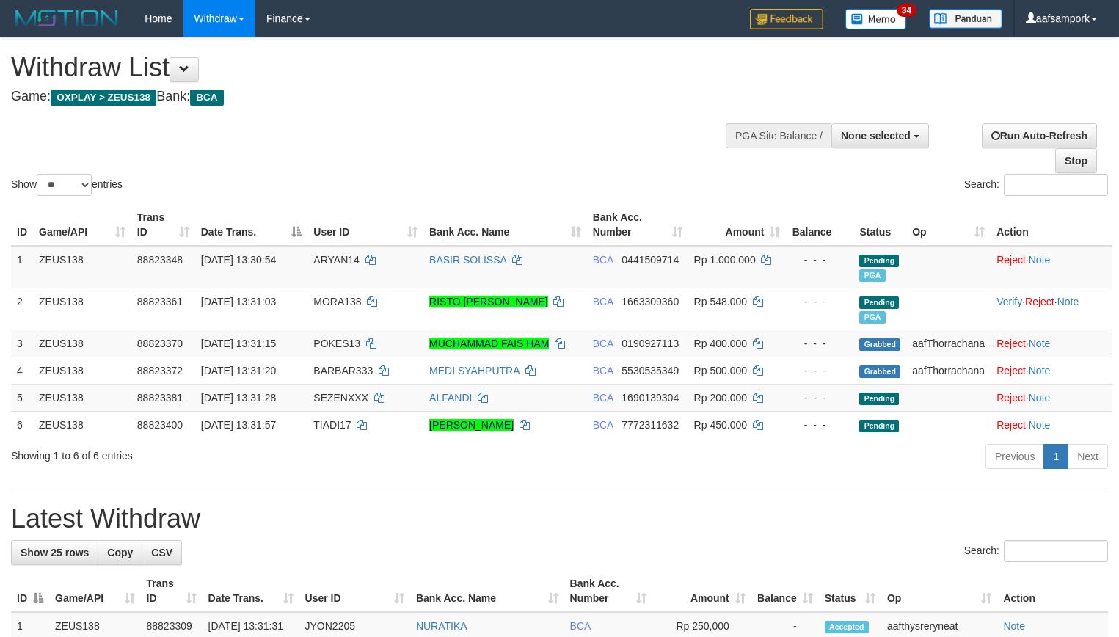  Describe the element at coordinates (948, 370) in the screenshot. I see `td: aafThorrachana` at that location.